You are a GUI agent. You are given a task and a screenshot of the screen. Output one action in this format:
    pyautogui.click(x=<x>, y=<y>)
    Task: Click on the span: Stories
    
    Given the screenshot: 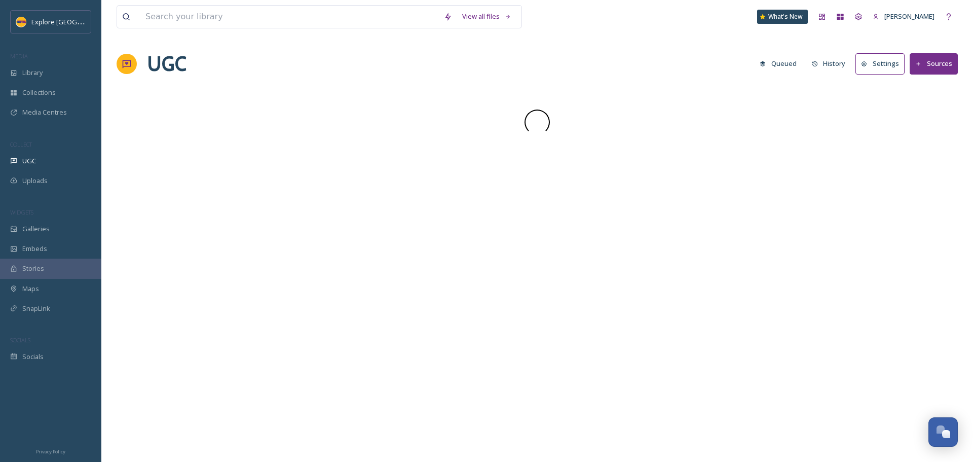 What is the action you would take?
    pyautogui.click(x=33, y=268)
    